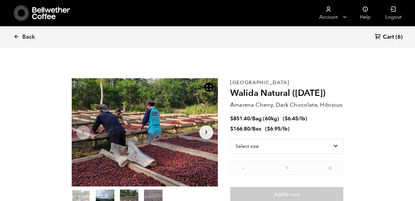  What do you see at coordinates (257, 129) in the screenshot?
I see `span: Box` at bounding box center [257, 129].